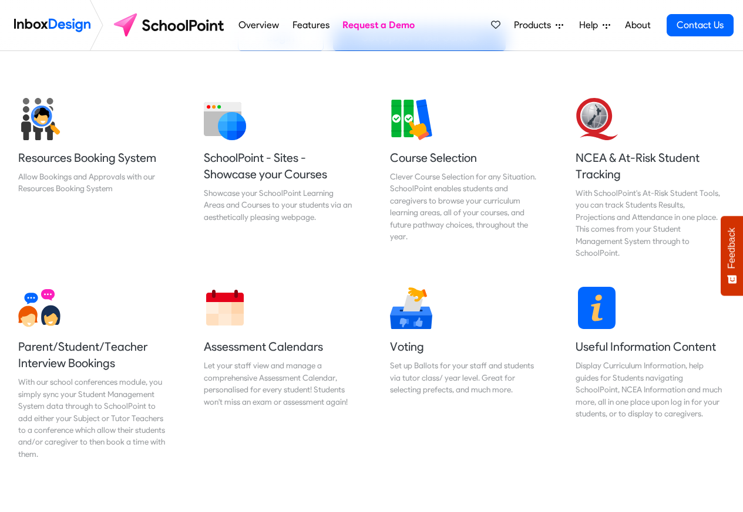  I want to click on img: 2022_01_13_icon_information.svg, so click(596, 308).